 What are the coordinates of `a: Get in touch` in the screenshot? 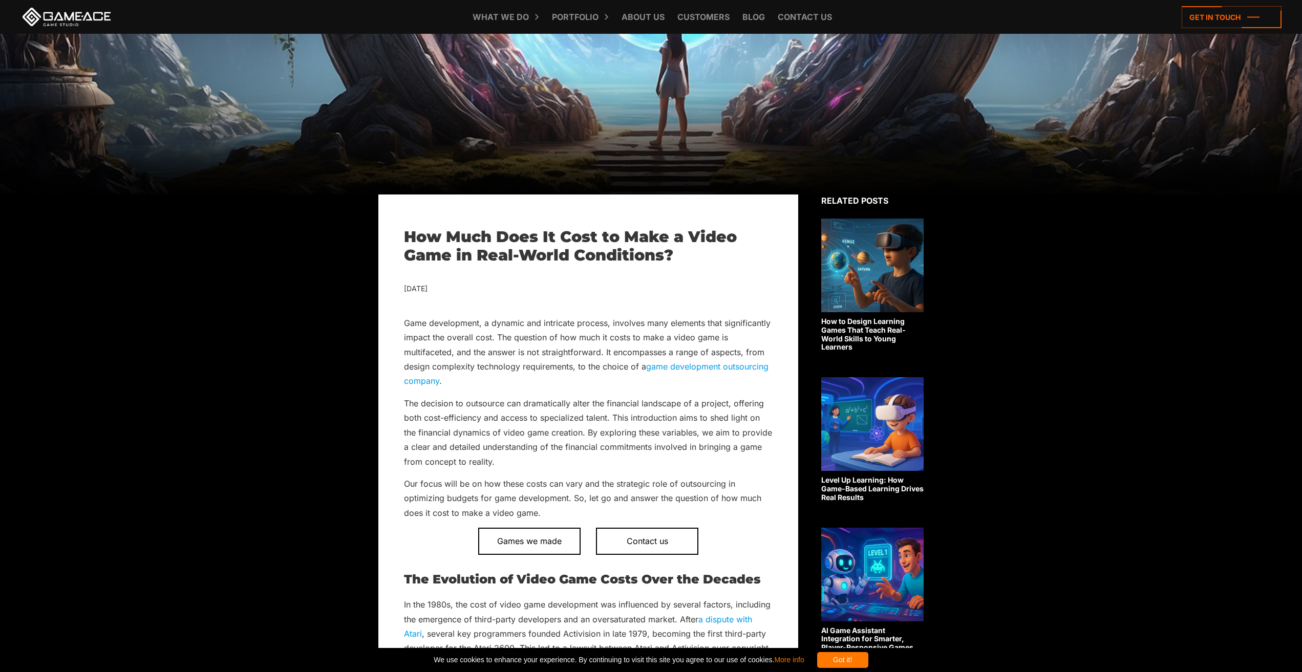 It's located at (1231, 17).